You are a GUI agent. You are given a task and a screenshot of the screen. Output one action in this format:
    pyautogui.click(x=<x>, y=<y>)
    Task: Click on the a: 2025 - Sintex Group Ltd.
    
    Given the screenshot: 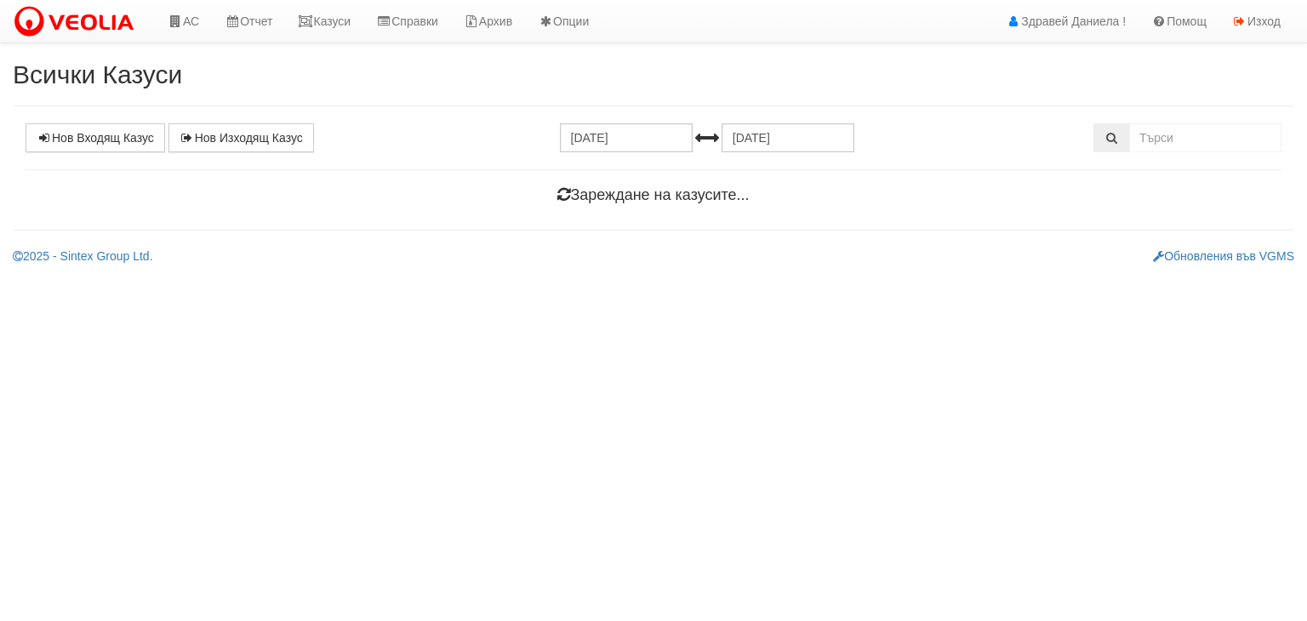 What is the action you would take?
    pyautogui.click(x=83, y=256)
    